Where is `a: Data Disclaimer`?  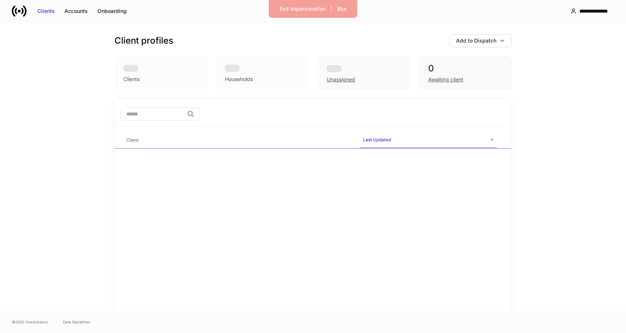
a: Data Disclaimer is located at coordinates (77, 322).